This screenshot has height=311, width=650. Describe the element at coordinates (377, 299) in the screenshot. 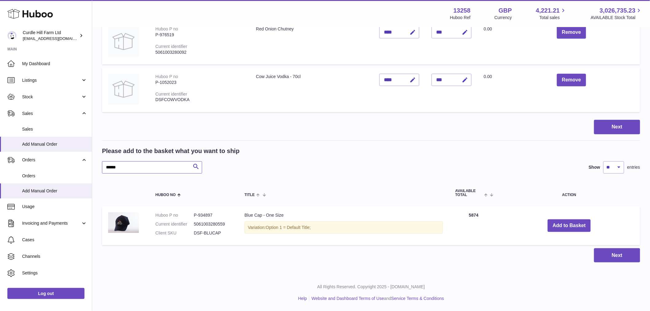

I see `li: and` at that location.